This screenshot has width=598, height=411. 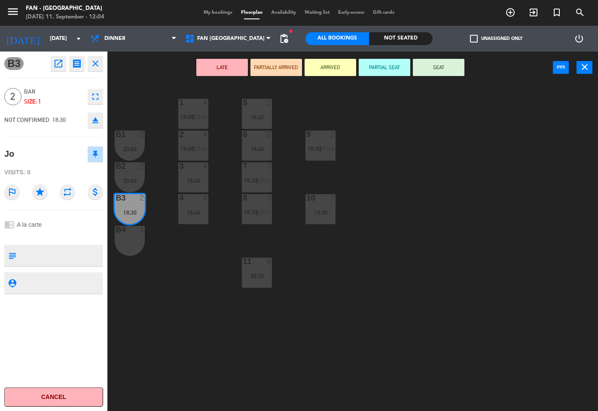 What do you see at coordinates (9, 154) in the screenshot?
I see `div: Jo` at bounding box center [9, 154].